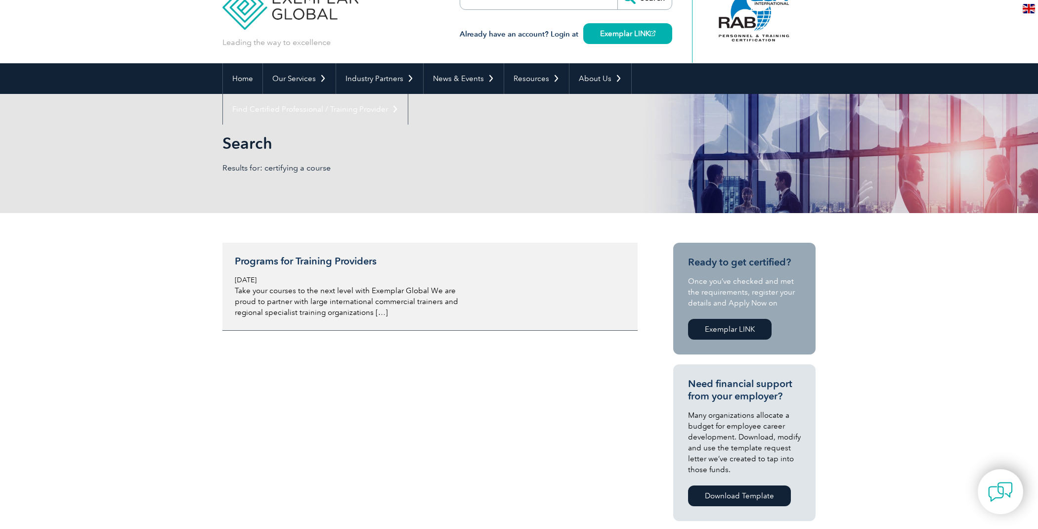 The width and height of the screenshot is (1038, 529). What do you see at coordinates (371, 168) in the screenshot?
I see `p: Results for: certifying a course` at bounding box center [371, 168].